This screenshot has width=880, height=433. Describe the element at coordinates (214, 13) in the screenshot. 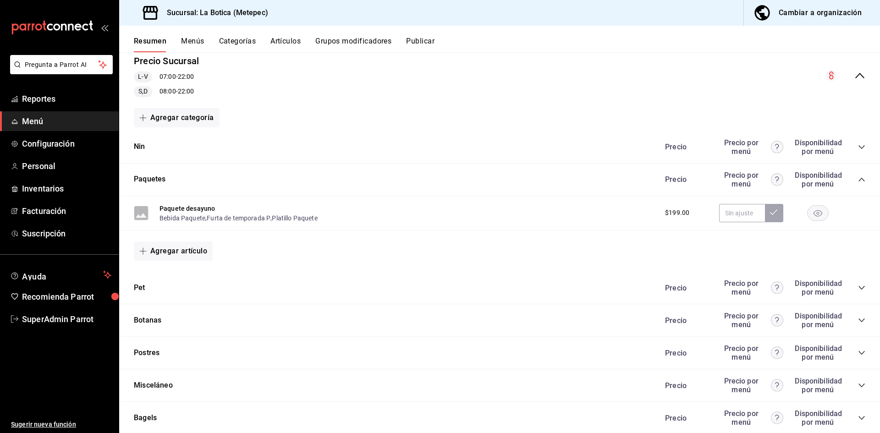

I see `h3: Sucursal: La Botica (Metepec)` at that location.